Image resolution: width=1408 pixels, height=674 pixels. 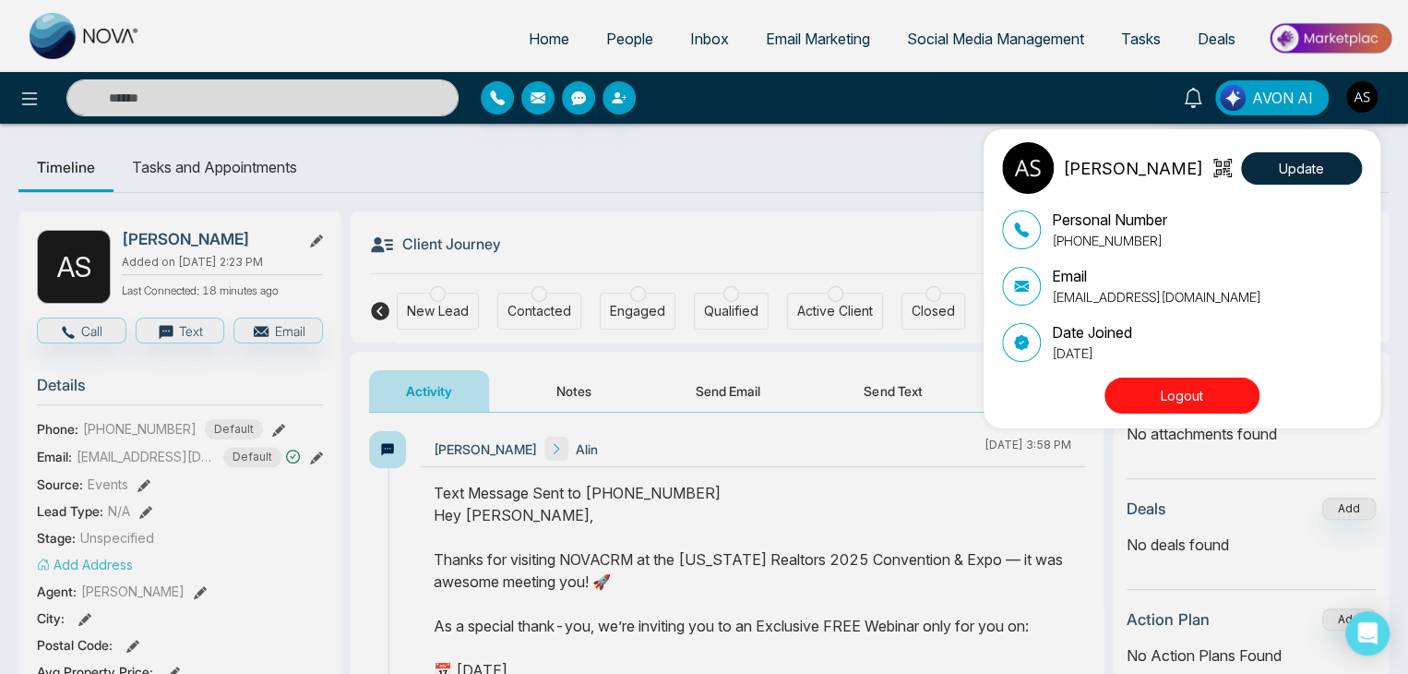 What do you see at coordinates (1109, 220) in the screenshot?
I see `p: Personal Number` at bounding box center [1109, 220].